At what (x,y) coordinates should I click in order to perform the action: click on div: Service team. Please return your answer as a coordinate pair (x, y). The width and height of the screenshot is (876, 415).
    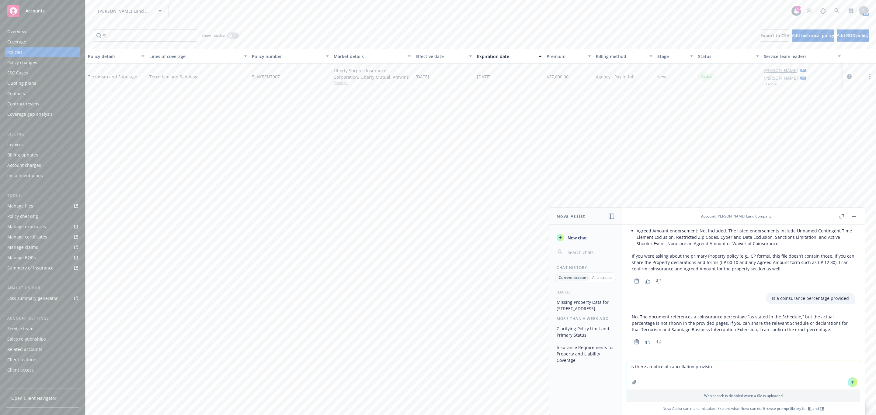
    Looking at the image, I should click on (20, 329).